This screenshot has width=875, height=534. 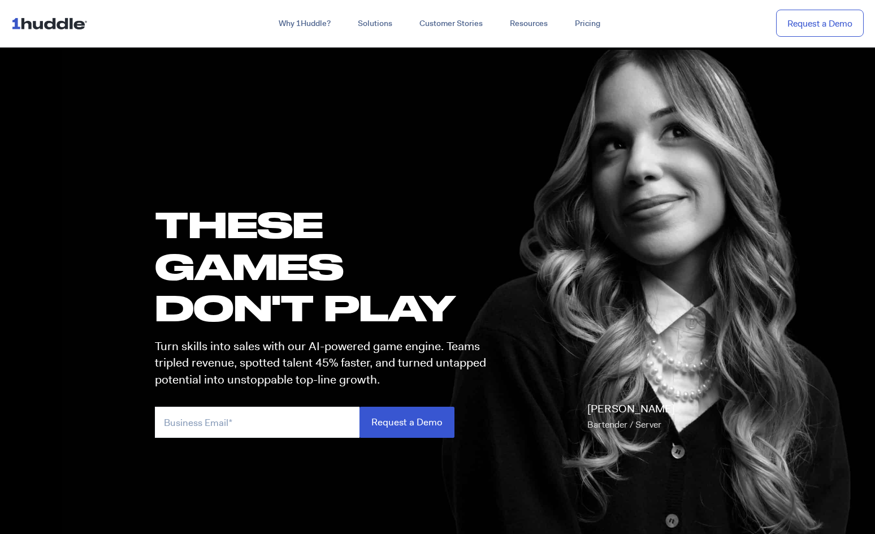 I want to click on h1: these GAMES DON'T PLAY, so click(x=326, y=266).